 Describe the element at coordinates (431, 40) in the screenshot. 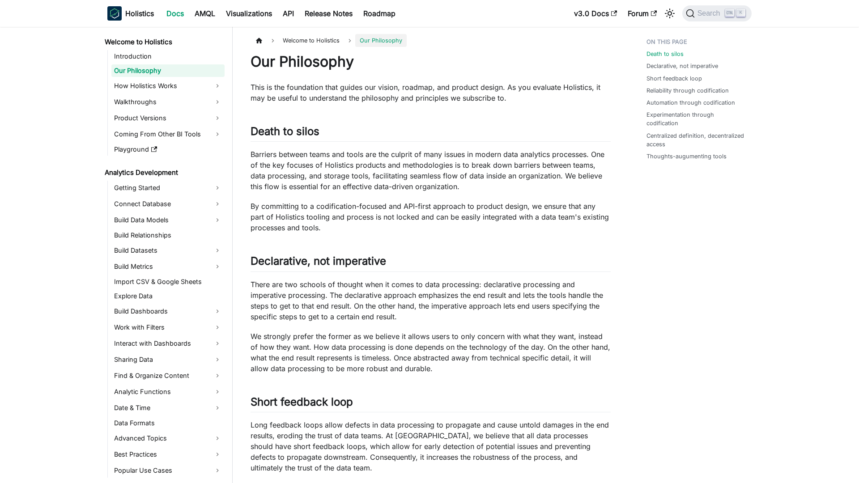

I see `nav: Breadcrumbs` at that location.